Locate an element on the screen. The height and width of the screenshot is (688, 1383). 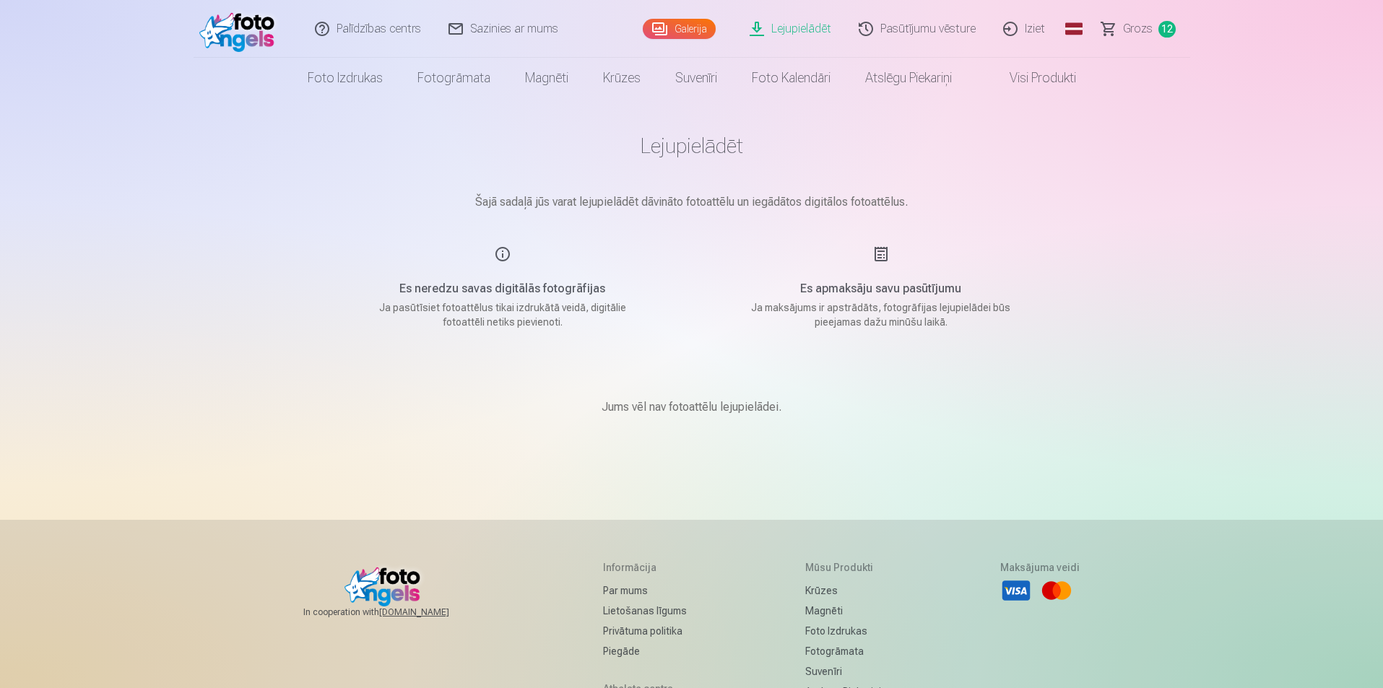
span: 12 is located at coordinates (1167, 29).